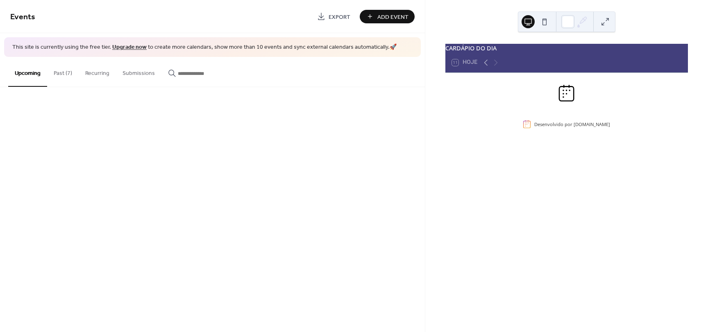  Describe the element at coordinates (572, 124) in the screenshot. I see `div: Desenvolvido por` at that location.